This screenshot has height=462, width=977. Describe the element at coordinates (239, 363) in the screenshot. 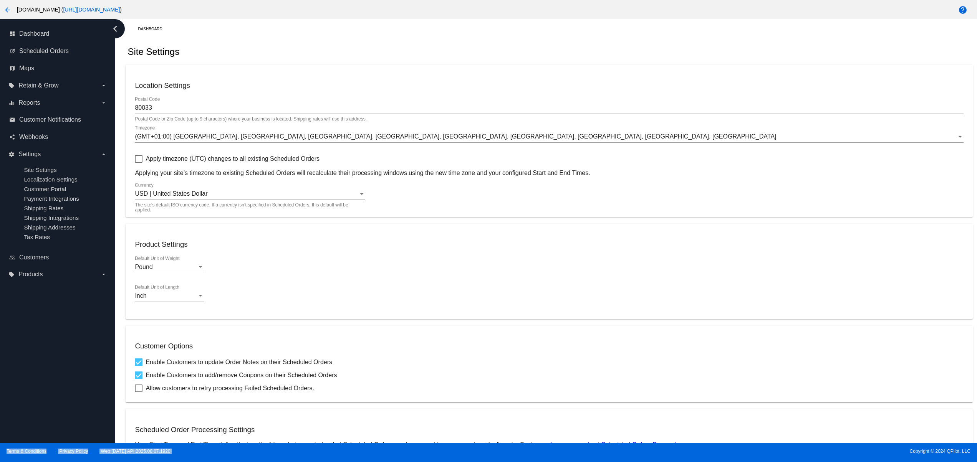

I see `span: Enable Customers to update Order Notes on their Scheduled Orders` at that location.